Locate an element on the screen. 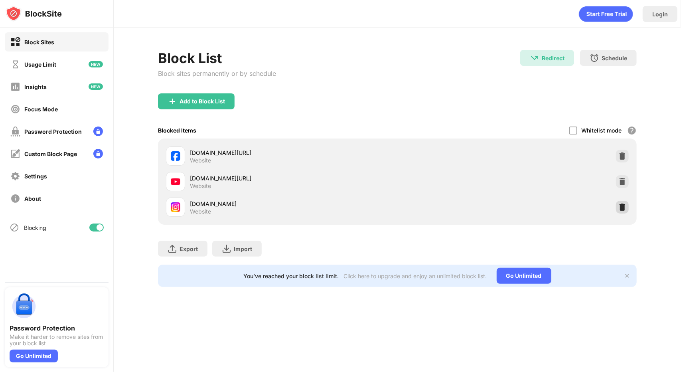 Image resolution: width=681 pixels, height=372 pixels. img: block-on.svg is located at coordinates (15, 42).